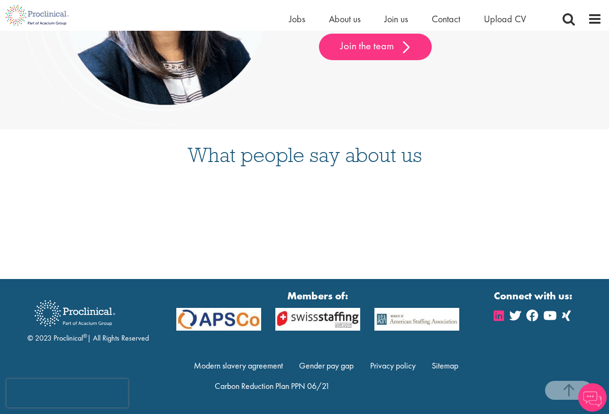 The image size is (609, 414). What do you see at coordinates (272, 385) in the screenshot?
I see `a: Carbon Reduction Plan PPN 06/21` at bounding box center [272, 385].